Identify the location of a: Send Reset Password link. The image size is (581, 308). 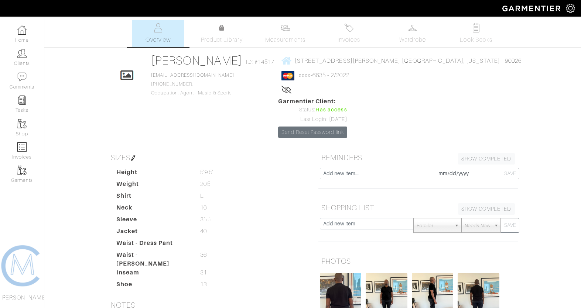
(312, 132).